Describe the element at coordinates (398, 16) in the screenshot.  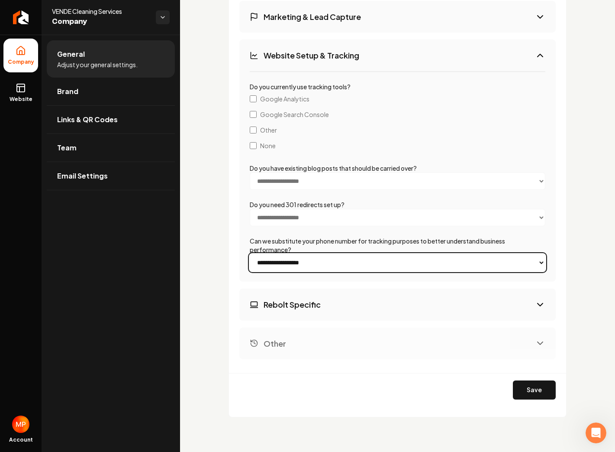
I see `button: Marketing & Lead Capture` at that location.